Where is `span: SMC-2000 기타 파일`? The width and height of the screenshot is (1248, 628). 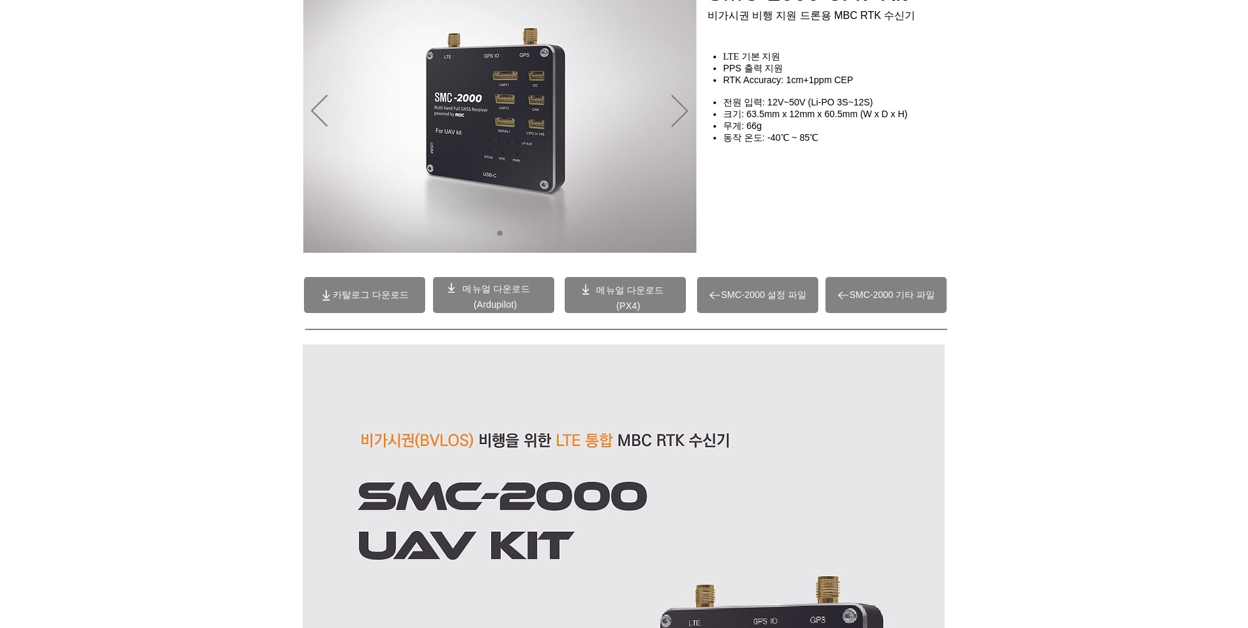
span: SMC-2000 기타 파일 is located at coordinates (892, 295).